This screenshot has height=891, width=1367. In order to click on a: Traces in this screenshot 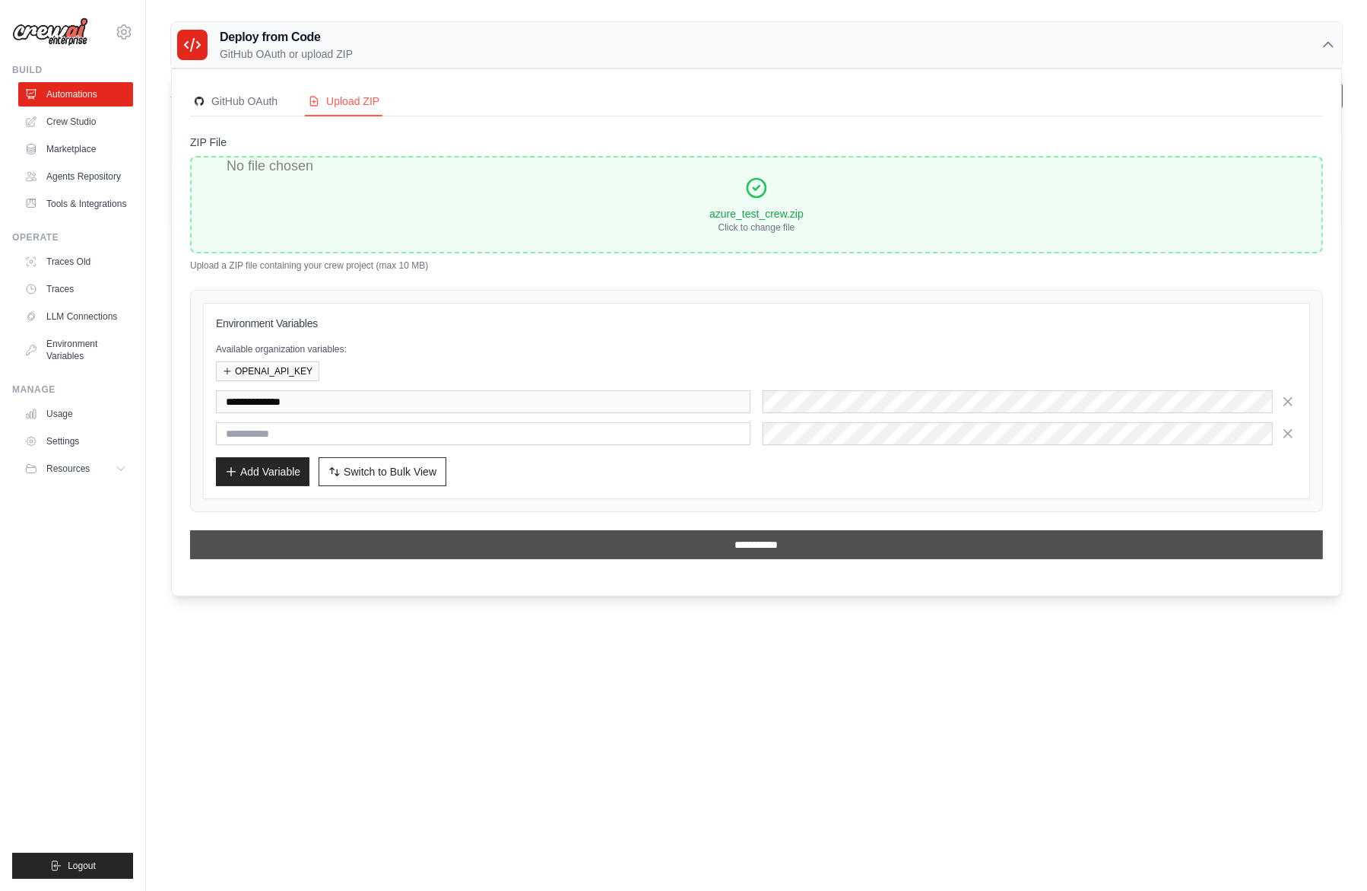, I will do `click(75, 289)`.